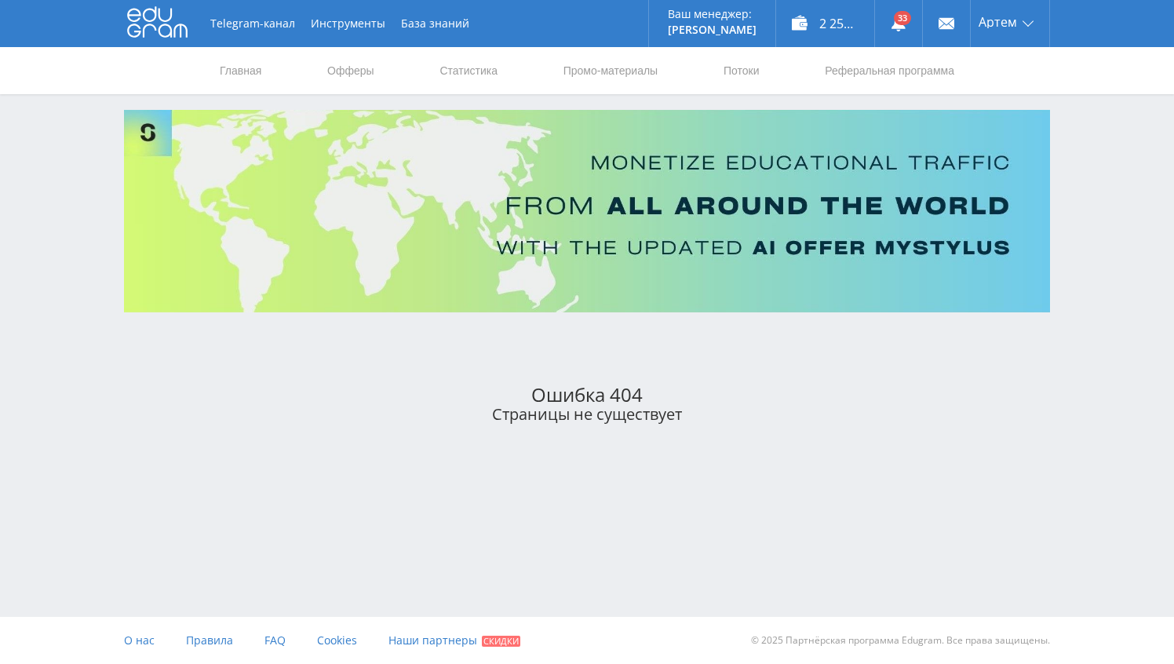 The width and height of the screenshot is (1174, 664). I want to click on img: Banner, so click(587, 211).